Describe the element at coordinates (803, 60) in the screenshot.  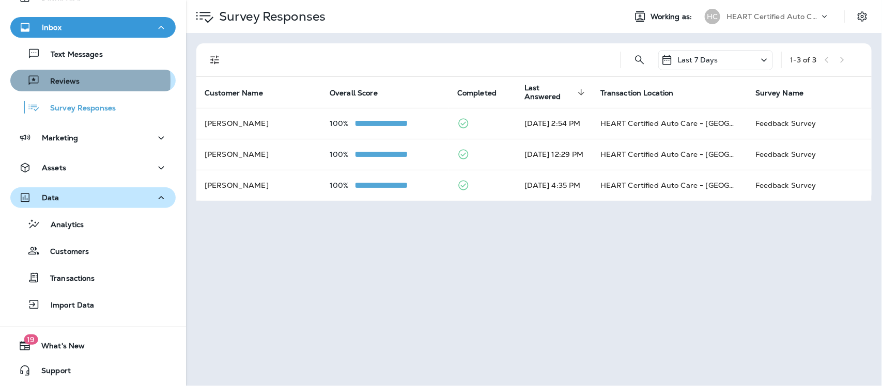
I see `div: 1 - 3 of 3` at that location.